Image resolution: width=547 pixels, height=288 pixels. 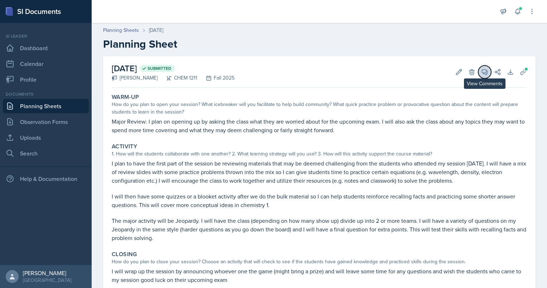 I want to click on a: Search, so click(x=46, y=153).